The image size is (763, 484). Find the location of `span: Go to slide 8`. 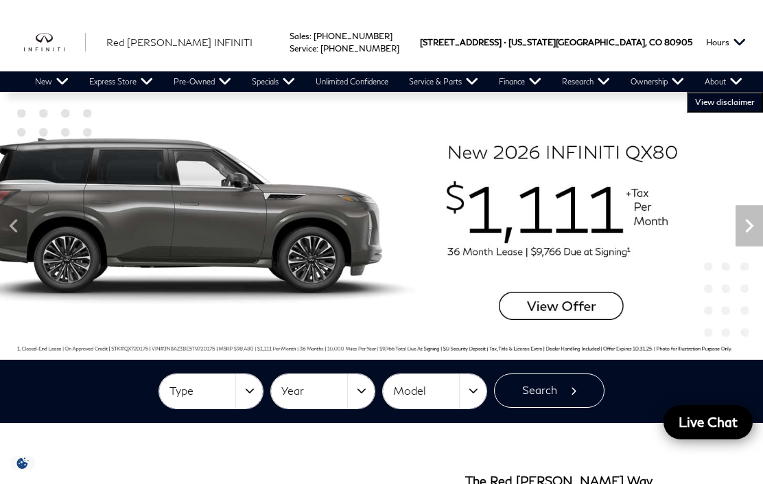

span: Go to slide 8 is located at coordinates (410, 341).